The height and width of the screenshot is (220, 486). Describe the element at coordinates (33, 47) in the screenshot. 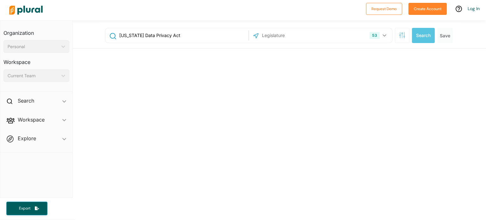

I see `div: Personal` at that location.